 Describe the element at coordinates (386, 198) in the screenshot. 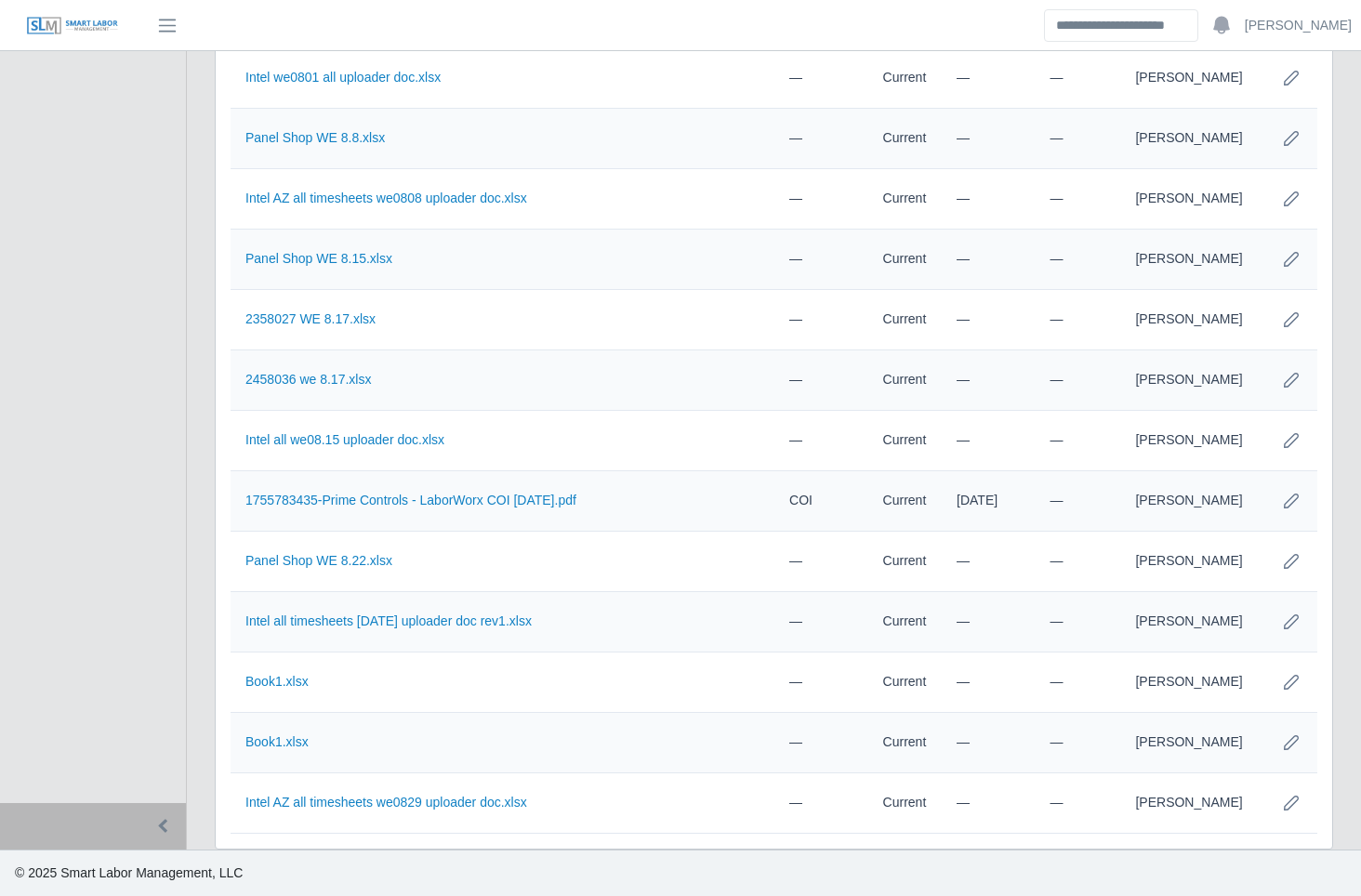

I see `a: Intel AZ all timesheets we0808 uploader doc.xlsx` at that location.